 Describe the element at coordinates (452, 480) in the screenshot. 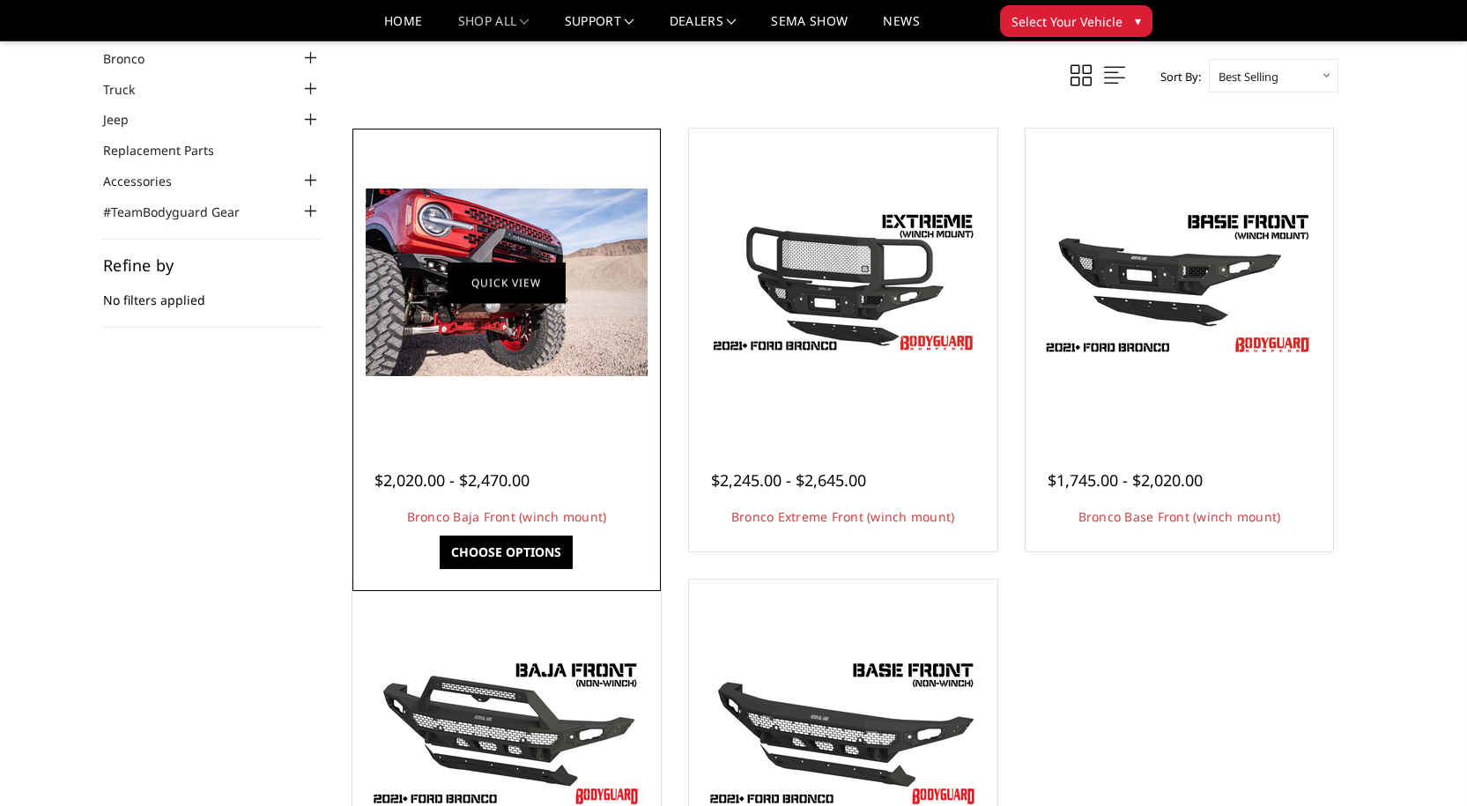

I see `span: $2,020.00 - $2,470.00` at that location.